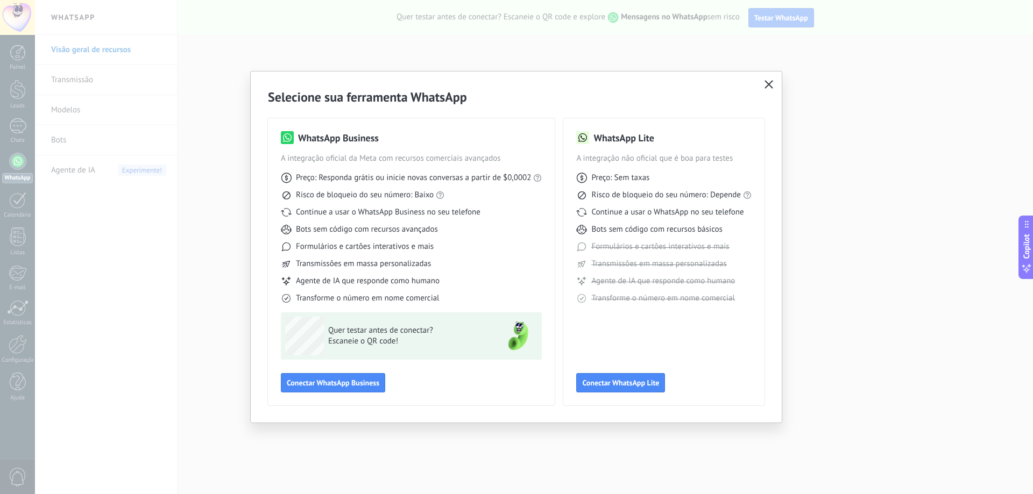 This screenshot has width=1033, height=494. Describe the element at coordinates (620, 383) in the screenshot. I see `span: Conectar WhatsApp Lite` at that location.